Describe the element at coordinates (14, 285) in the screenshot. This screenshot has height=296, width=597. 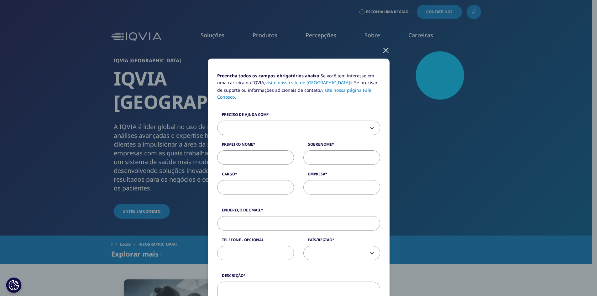
I see `button: Definições de cookies` at that location.